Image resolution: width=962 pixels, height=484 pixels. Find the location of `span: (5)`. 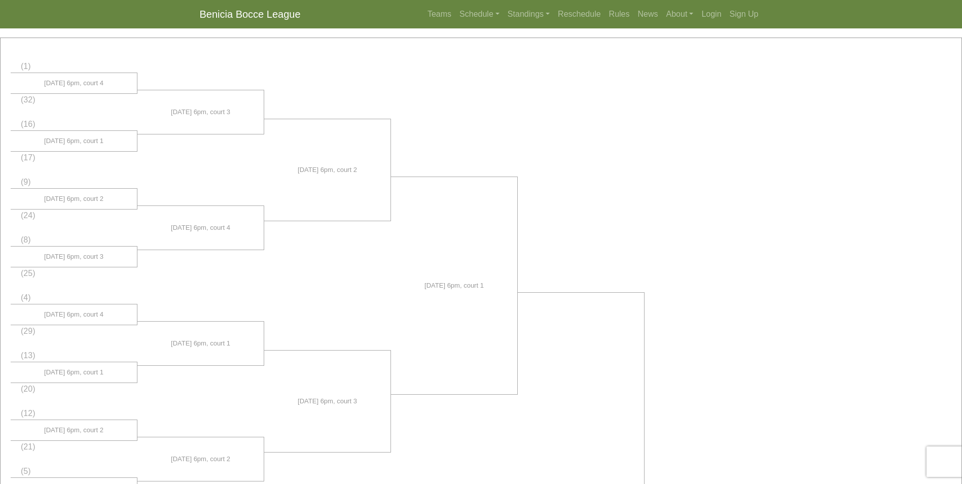

span: (5) is located at coordinates (26, 470).